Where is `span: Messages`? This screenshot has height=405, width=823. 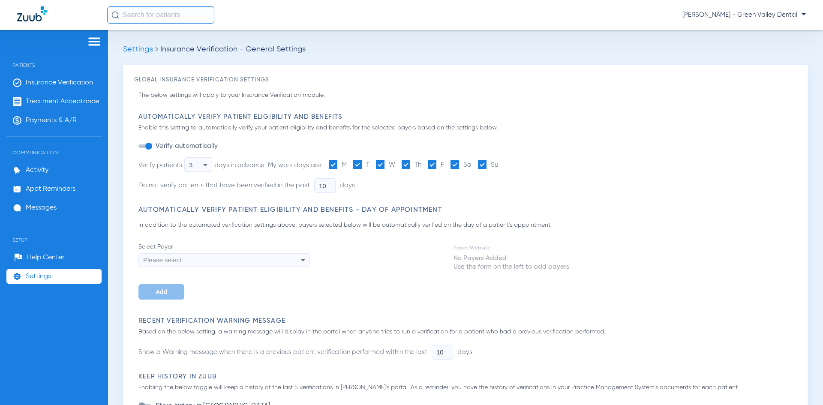
span: Messages is located at coordinates (41, 208).